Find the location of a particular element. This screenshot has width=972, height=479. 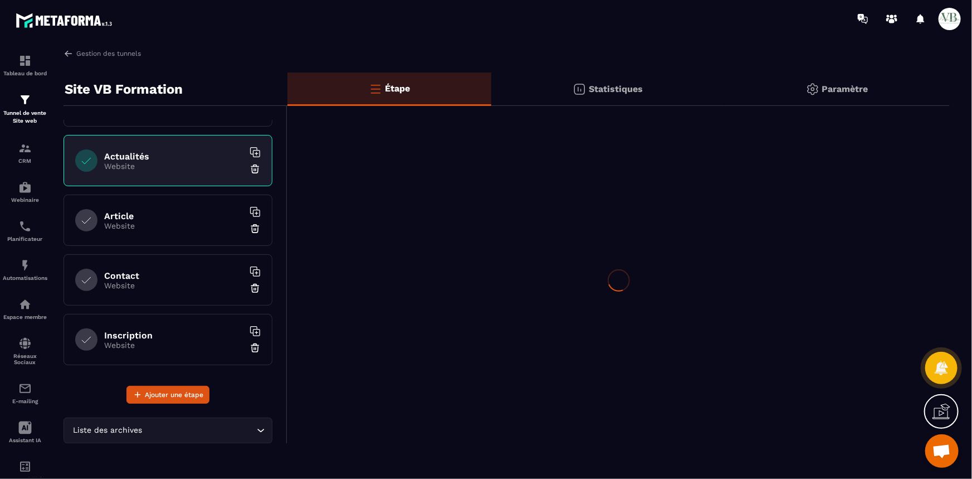

a: formationformationCRM is located at coordinates (25, 153).